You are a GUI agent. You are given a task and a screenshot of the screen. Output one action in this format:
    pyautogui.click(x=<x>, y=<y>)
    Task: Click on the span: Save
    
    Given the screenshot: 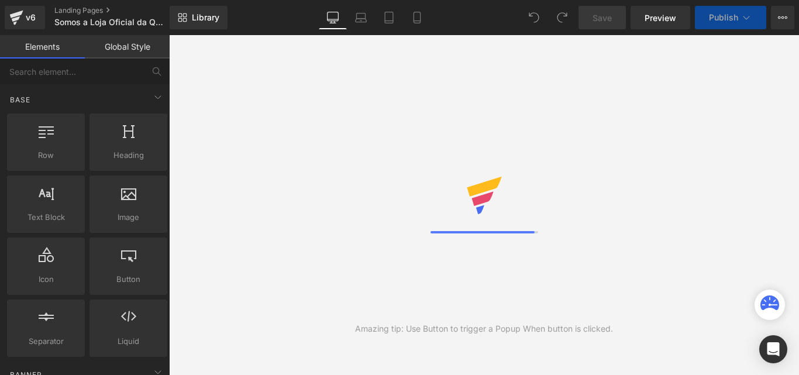 What is the action you would take?
    pyautogui.click(x=602, y=18)
    